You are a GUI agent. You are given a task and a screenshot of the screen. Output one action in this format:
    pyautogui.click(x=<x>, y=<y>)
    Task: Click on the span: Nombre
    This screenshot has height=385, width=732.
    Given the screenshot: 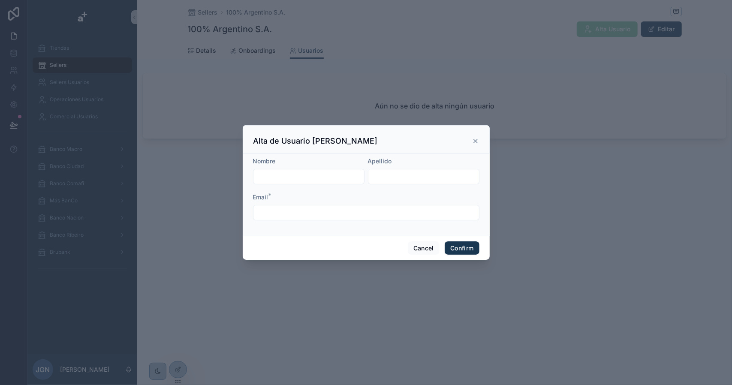 What is the action you would take?
    pyautogui.click(x=264, y=161)
    